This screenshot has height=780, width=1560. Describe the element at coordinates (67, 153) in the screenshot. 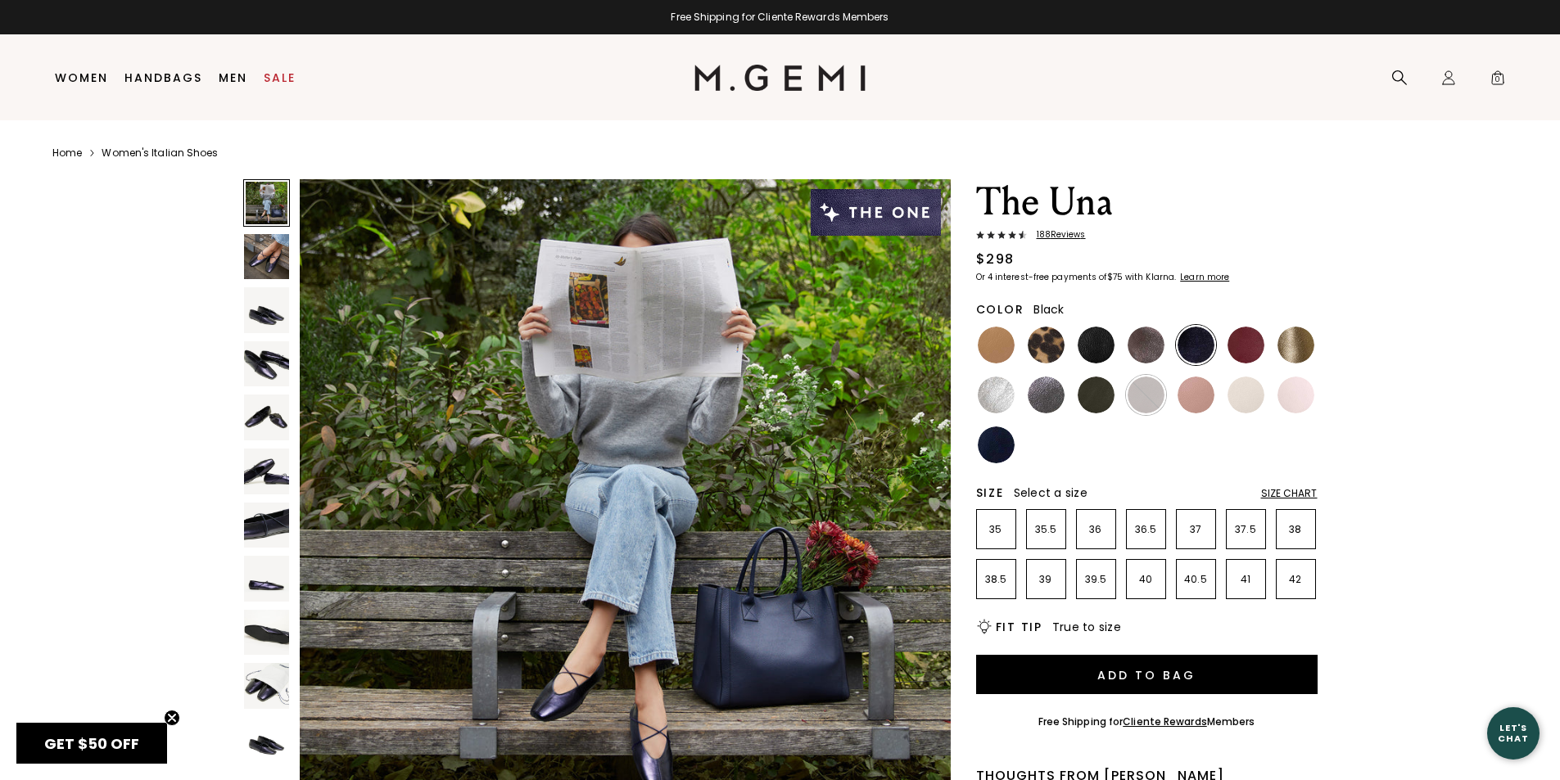

I see `a: Home` at that location.